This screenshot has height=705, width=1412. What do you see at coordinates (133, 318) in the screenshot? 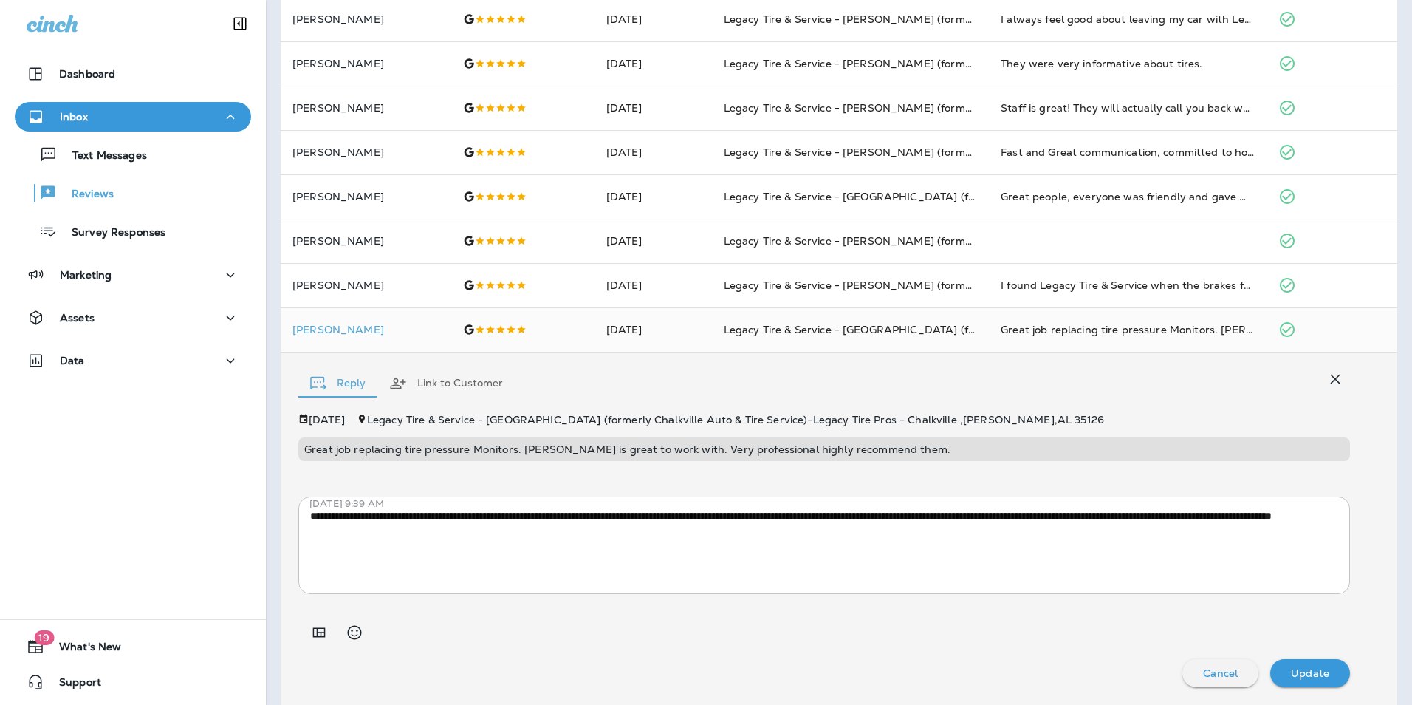
I see `button: Assets` at bounding box center [133, 318].